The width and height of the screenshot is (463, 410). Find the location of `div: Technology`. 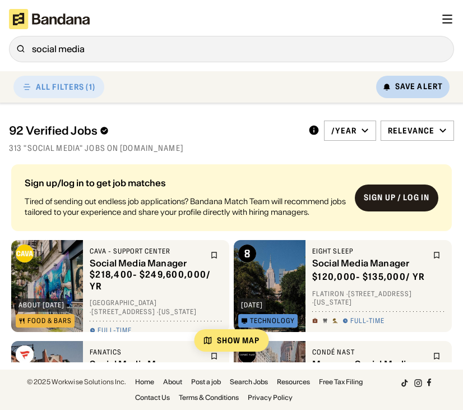

div: Technology is located at coordinates (272, 321).